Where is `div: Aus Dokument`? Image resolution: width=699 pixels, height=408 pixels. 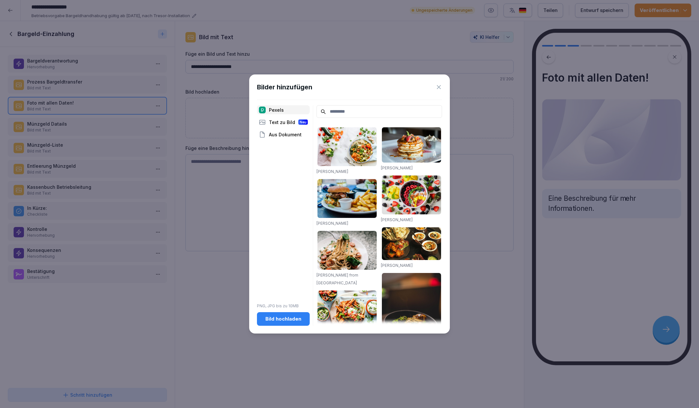 div: Aus Dokument is located at coordinates (283, 134).